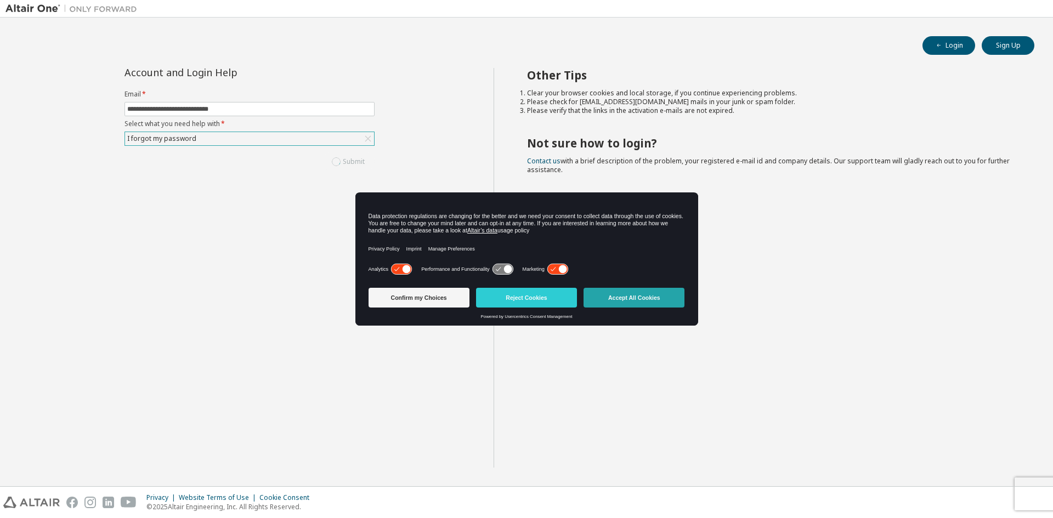 The image size is (1053, 518). I want to click on label: Email, so click(250, 94).